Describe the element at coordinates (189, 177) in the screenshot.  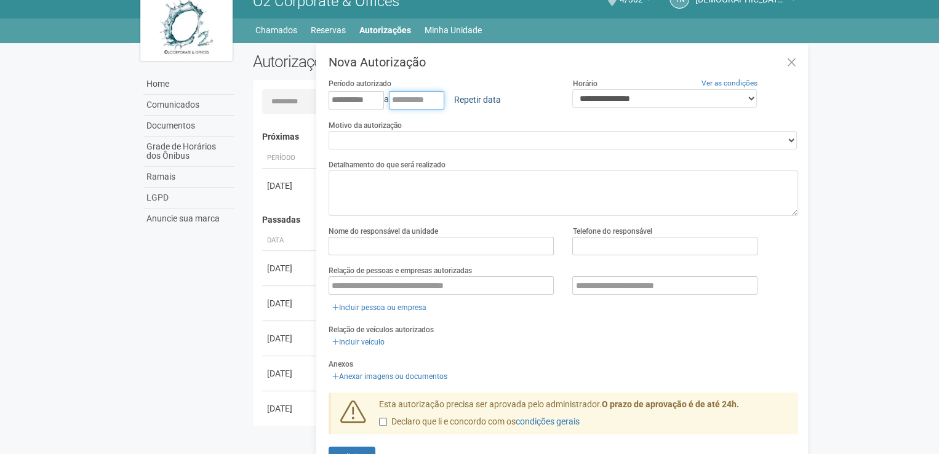
I see `a: Ramais` at that location.